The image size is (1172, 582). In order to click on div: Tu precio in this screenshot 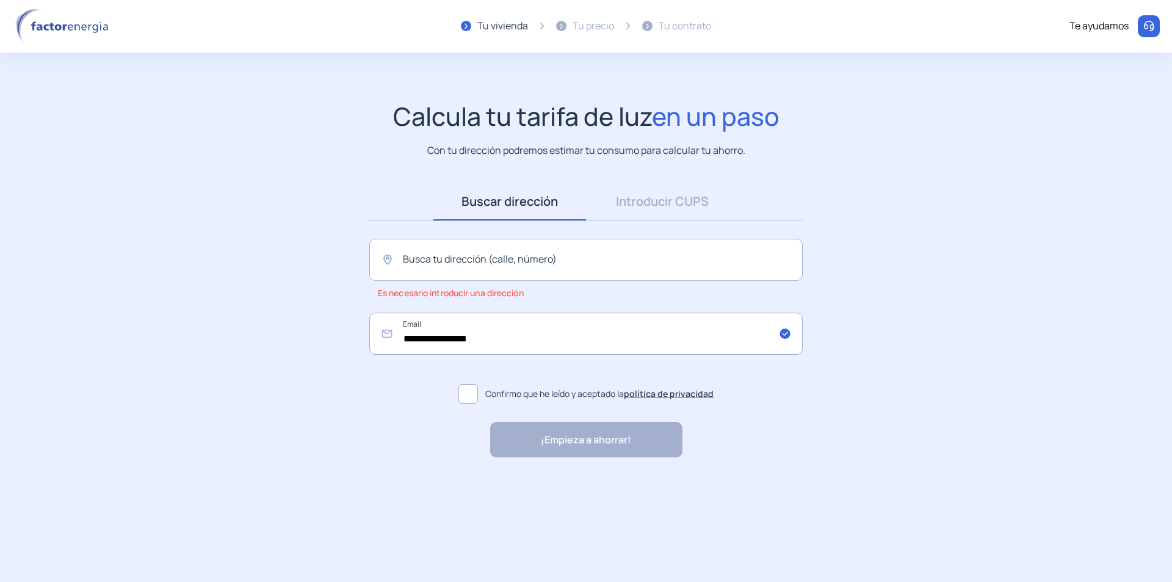, I will do `click(594, 26)`.